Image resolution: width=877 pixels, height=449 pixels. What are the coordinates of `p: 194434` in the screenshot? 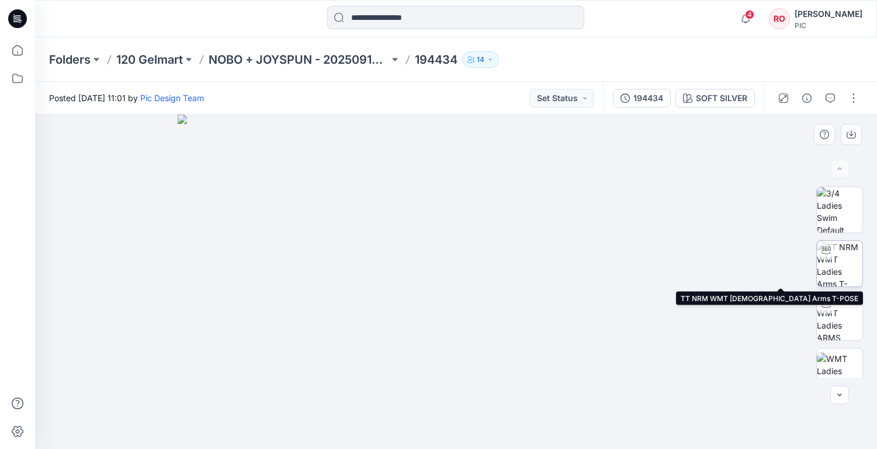 It's located at (436, 60).